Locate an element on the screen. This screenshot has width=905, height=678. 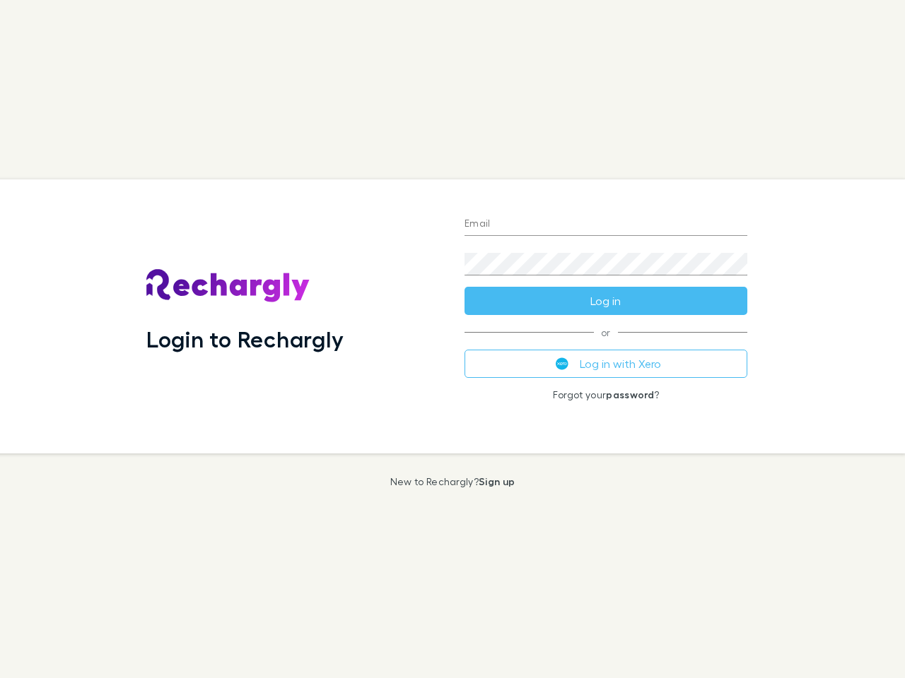
img: Xero's logo is located at coordinates (562, 364).